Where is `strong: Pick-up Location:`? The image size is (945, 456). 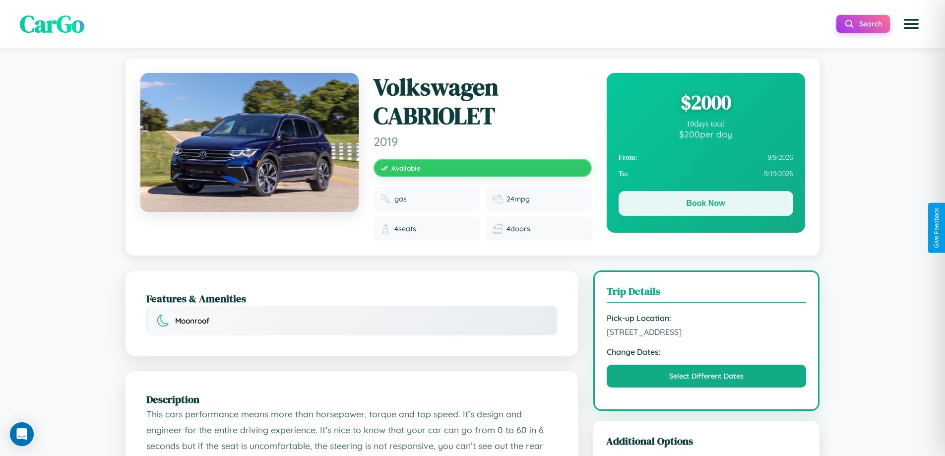
strong: Pick-up Location: is located at coordinates (706, 318).